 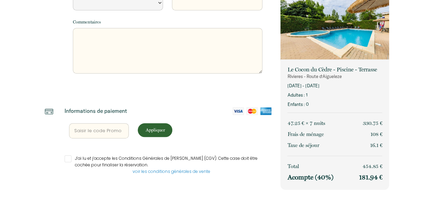 I want to click on img: mastercard, so click(x=252, y=111).